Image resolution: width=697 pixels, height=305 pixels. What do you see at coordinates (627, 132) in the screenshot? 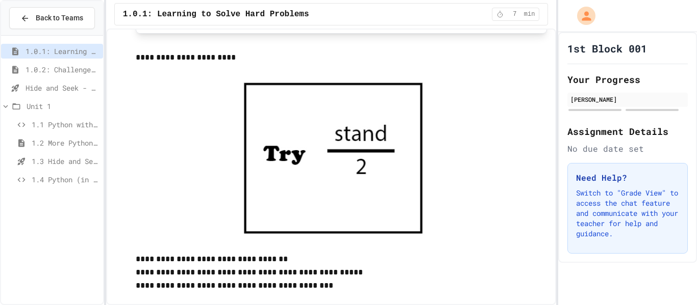
I see `h2: Assignment Details` at bounding box center [627, 132].